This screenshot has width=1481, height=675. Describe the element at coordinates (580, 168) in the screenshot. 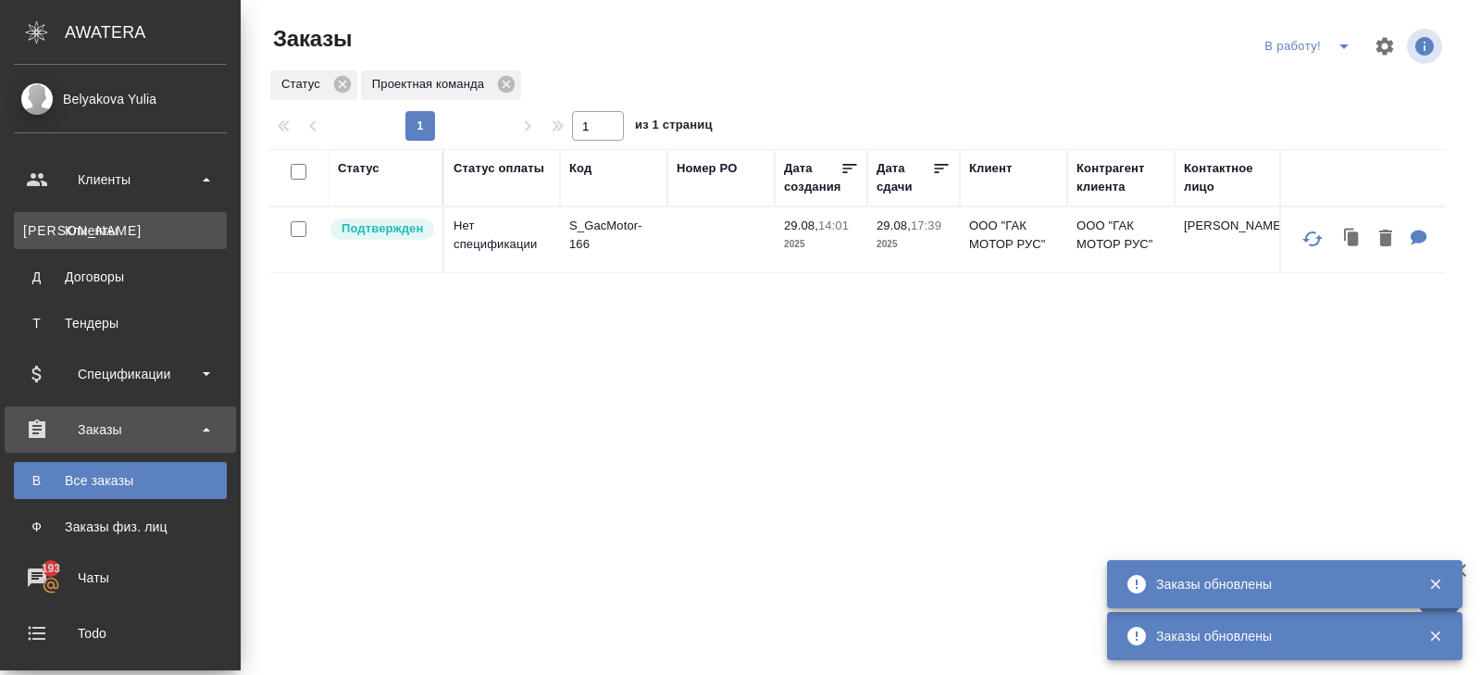

I see `div: Код` at that location.